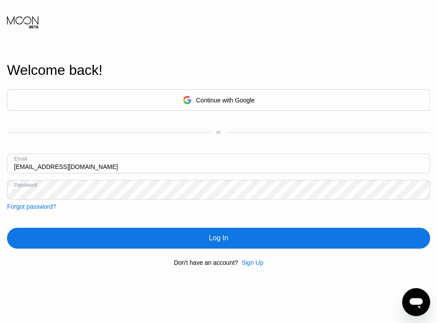  Describe the element at coordinates (32, 207) in the screenshot. I see `div: Forgot password?` at that location.